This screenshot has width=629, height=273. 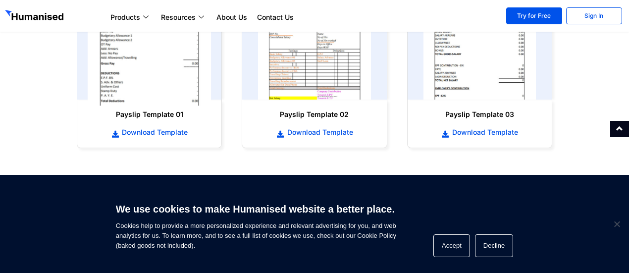 What do you see at coordinates (479, 114) in the screenshot?
I see `h6: Payslip Template 03` at bounding box center [479, 114].